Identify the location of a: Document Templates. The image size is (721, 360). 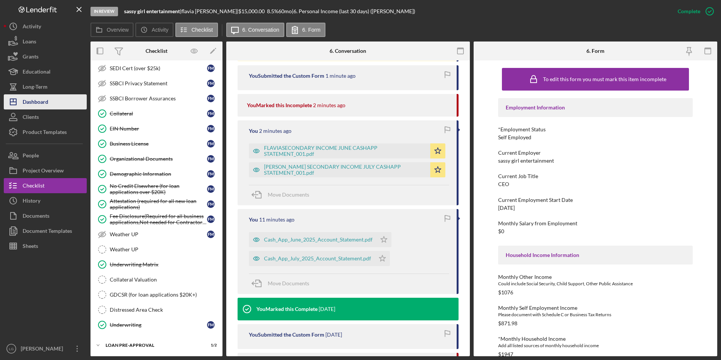
(45, 231).